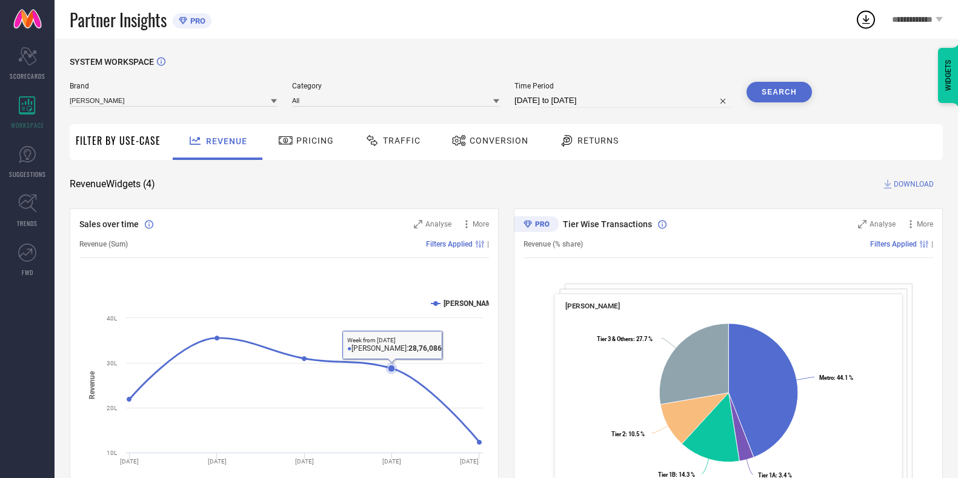  What do you see at coordinates (827, 378) in the screenshot?
I see `tspan: Metro` at bounding box center [827, 378].